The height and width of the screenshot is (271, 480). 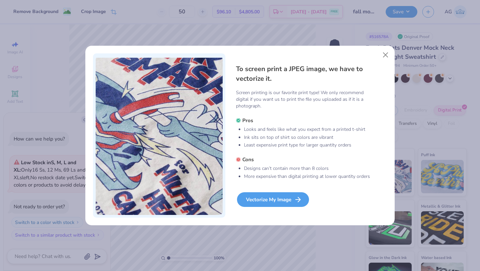 What do you see at coordinates (303, 74) in the screenshot?
I see `h4: To screen print a JPEG image, we have to vectorize it.` at bounding box center [303, 74].